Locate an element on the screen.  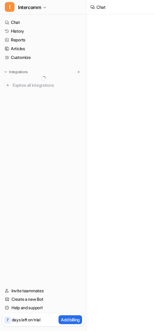
span: I is located at coordinates (10, 7).